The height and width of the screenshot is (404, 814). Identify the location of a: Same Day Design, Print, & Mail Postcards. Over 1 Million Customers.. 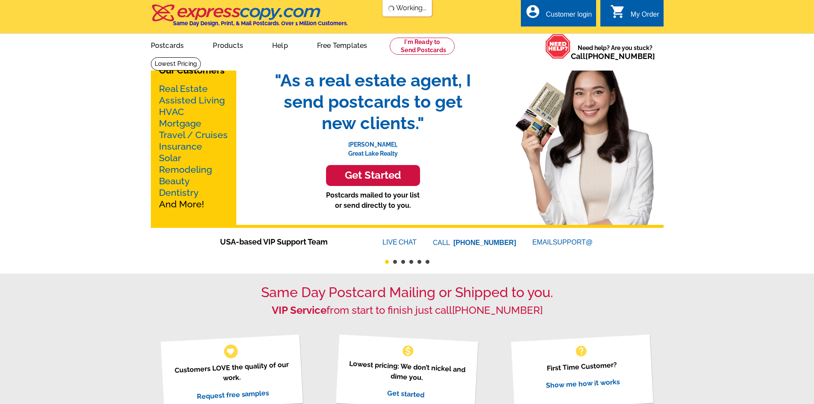
(249, 18).